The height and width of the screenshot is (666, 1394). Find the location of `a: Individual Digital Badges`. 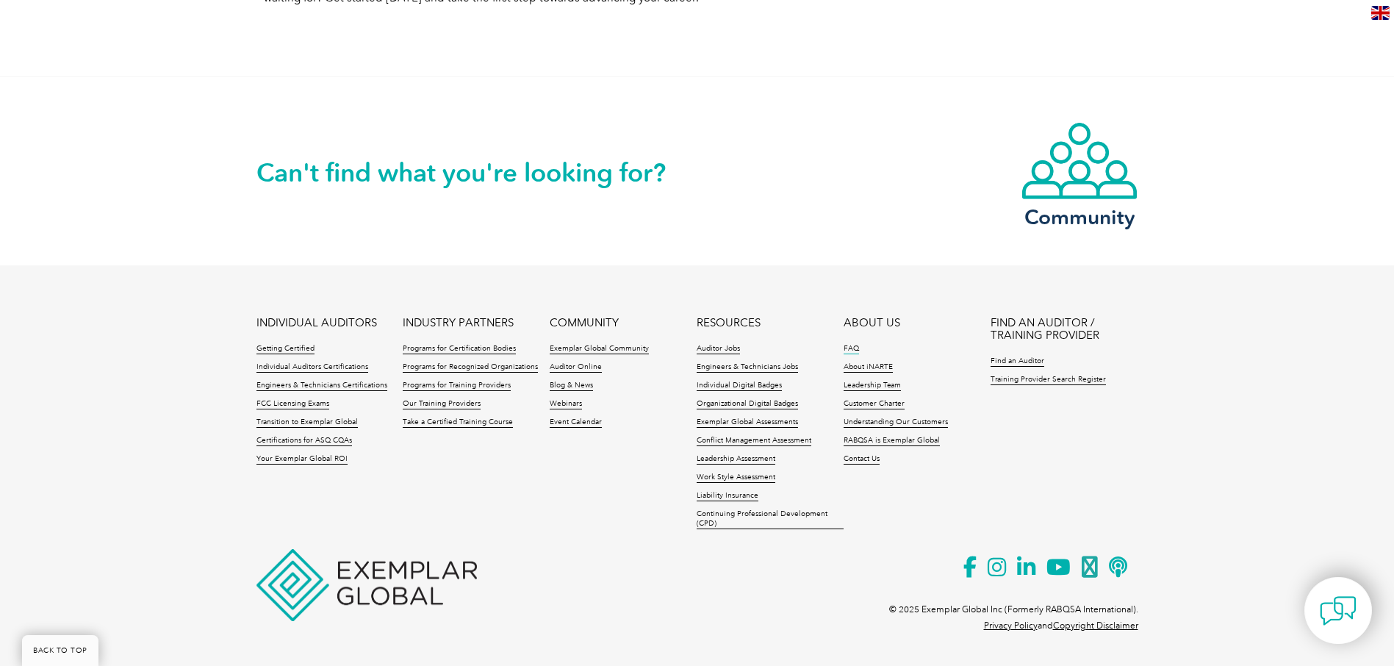

a: Individual Digital Badges is located at coordinates (739, 386).